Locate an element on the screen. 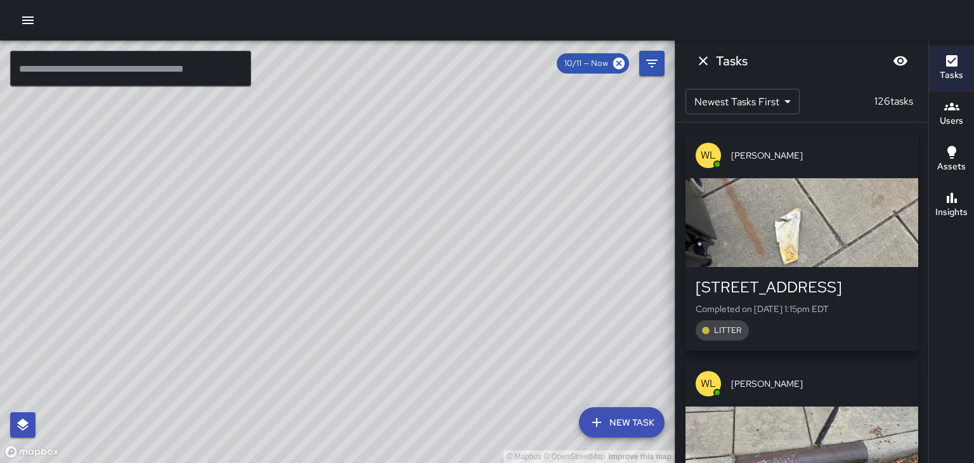 Image resolution: width=974 pixels, height=463 pixels. button: New Task is located at coordinates (622, 422).